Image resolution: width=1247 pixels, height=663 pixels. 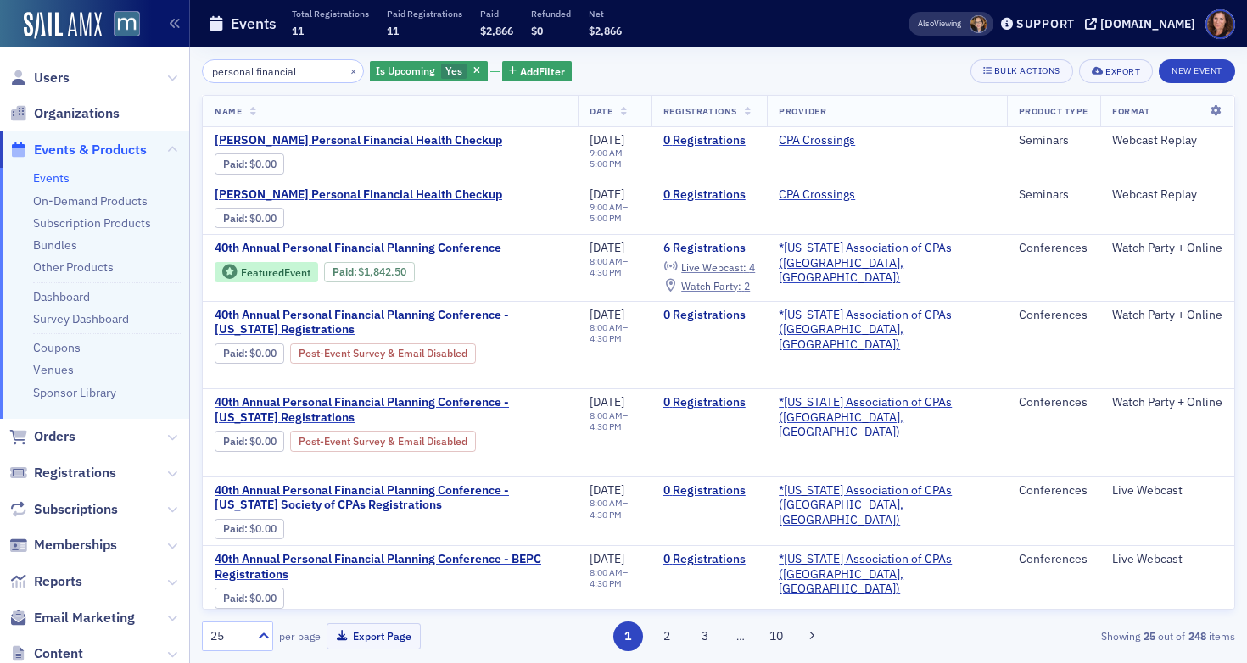 I want to click on label: per page, so click(x=299, y=636).